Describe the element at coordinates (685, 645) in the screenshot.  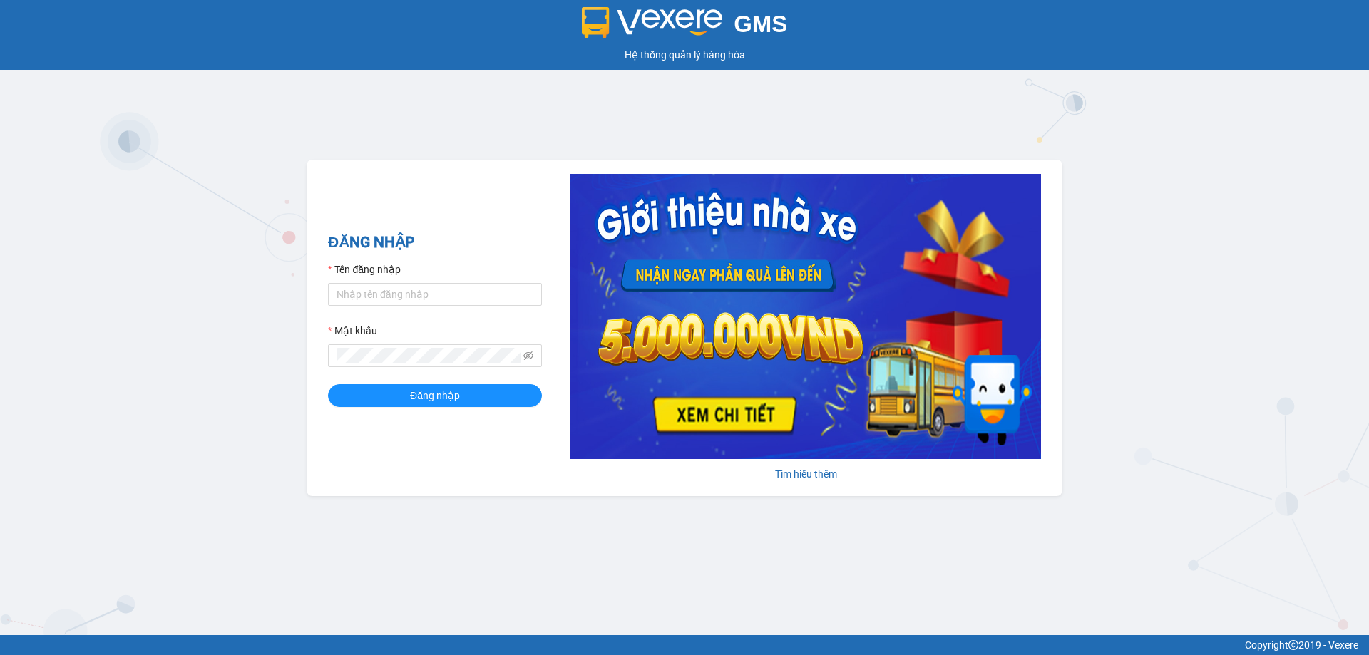
I see `div: Copyright 2019 - Vexere` at that location.